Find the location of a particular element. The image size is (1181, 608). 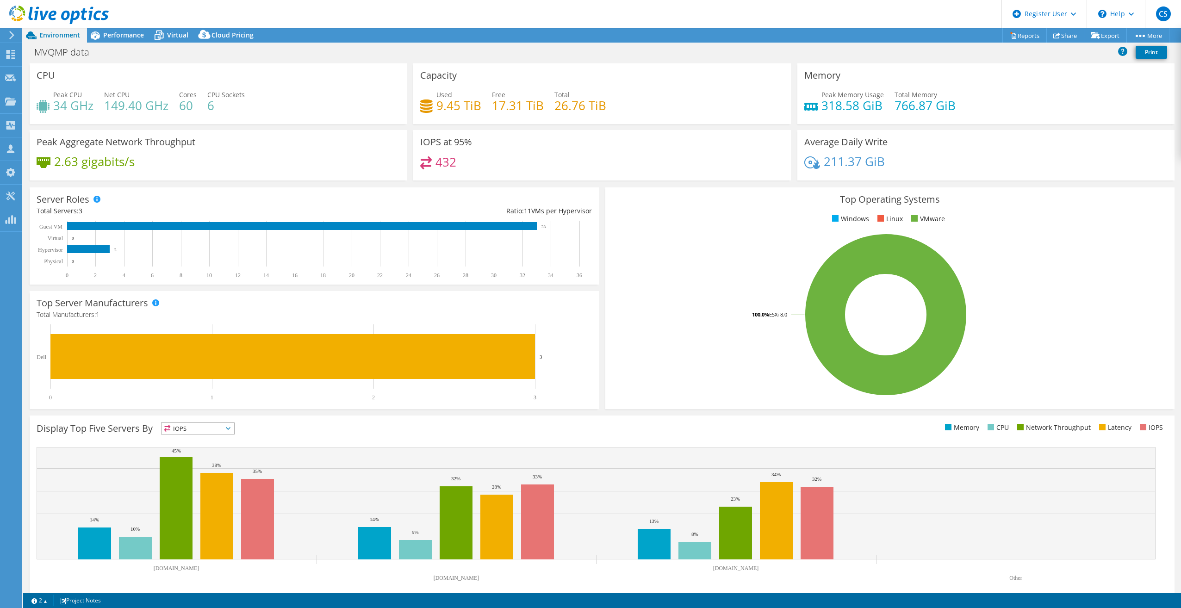

h4: 211.37 GiB is located at coordinates (854, 162).